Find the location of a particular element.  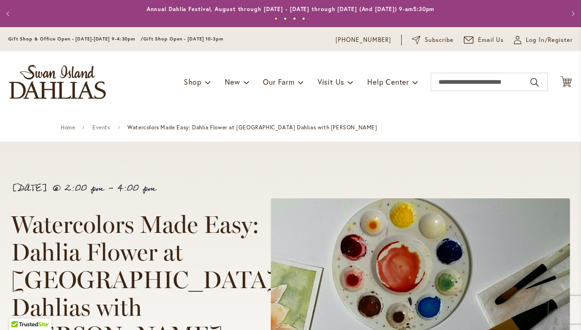

a: Events is located at coordinates (101, 127).